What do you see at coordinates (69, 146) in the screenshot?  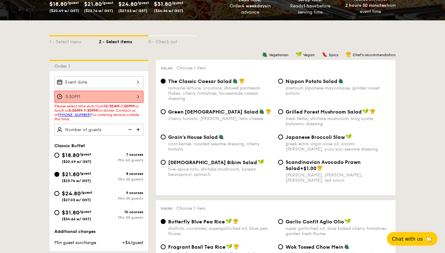 I see `span: Classic Buffet` at bounding box center [69, 146].